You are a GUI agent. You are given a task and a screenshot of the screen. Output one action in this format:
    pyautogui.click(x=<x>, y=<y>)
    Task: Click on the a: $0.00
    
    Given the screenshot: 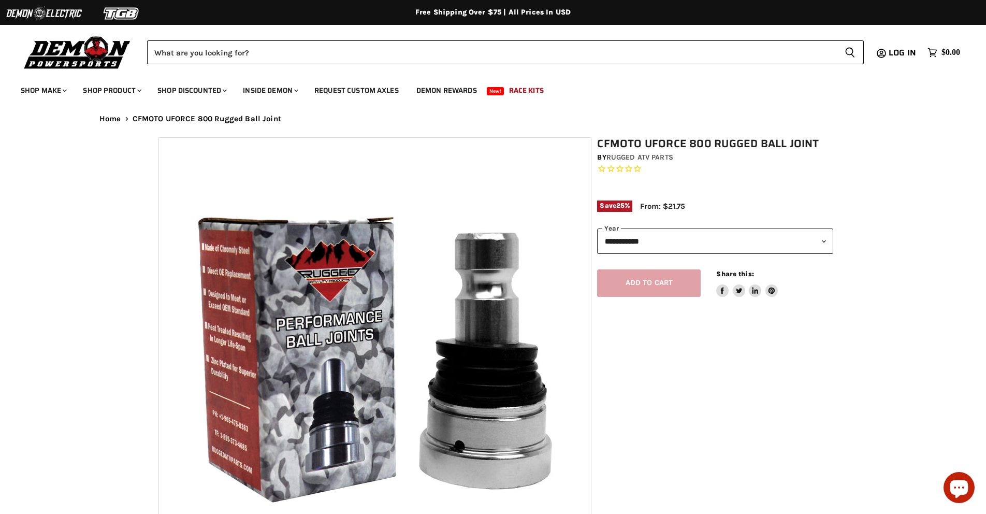 What is the action you would take?
    pyautogui.click(x=944, y=52)
    